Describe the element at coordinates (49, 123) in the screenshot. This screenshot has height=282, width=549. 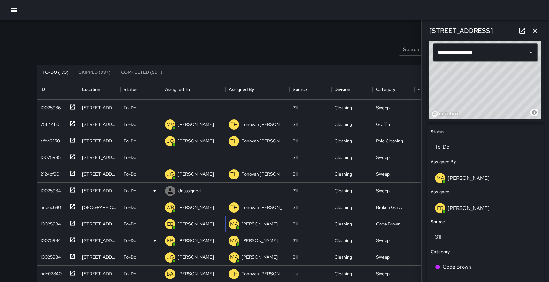
I see `div: 751144b0` at that location.